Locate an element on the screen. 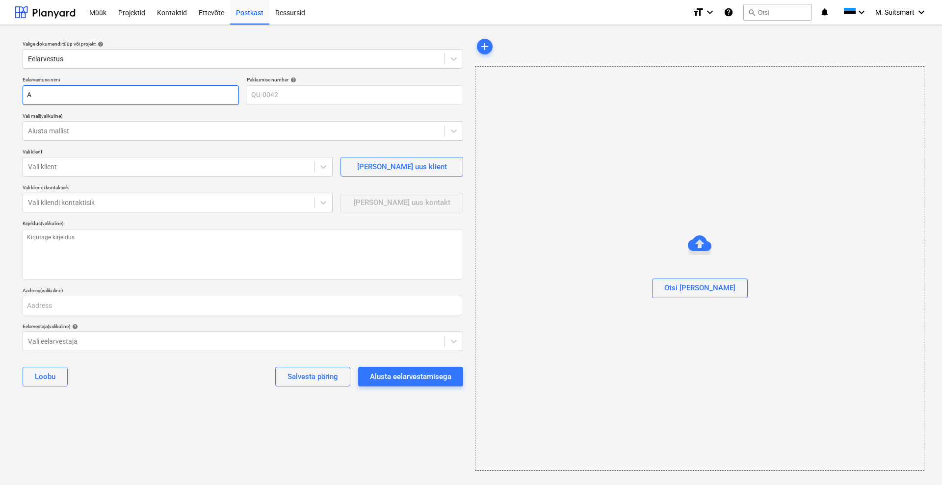 This screenshot has width=942, height=485. div: Valige dokumendi tüüp või projekt is located at coordinates (243, 44).